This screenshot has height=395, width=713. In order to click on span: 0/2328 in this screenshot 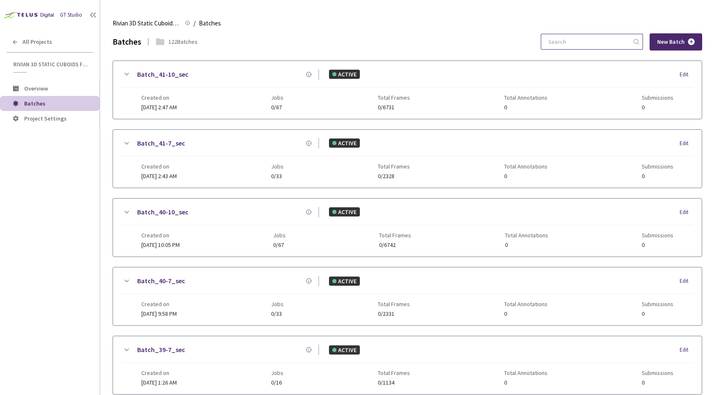, I will do `click(393, 176)`.